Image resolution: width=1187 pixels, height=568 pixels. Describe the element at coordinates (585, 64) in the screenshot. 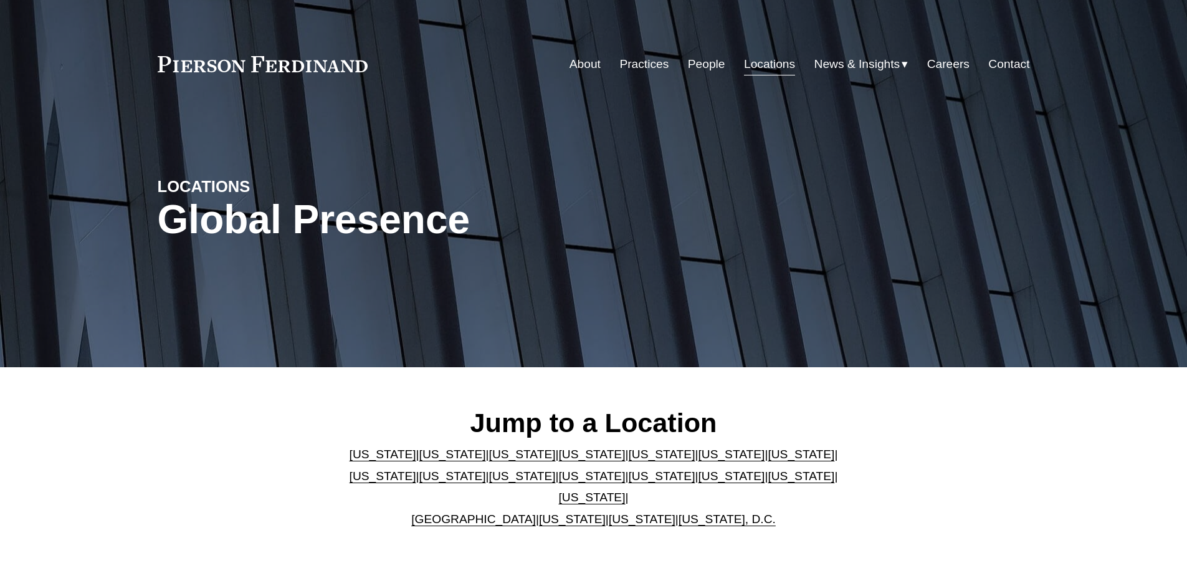

I see `a: About` at that location.